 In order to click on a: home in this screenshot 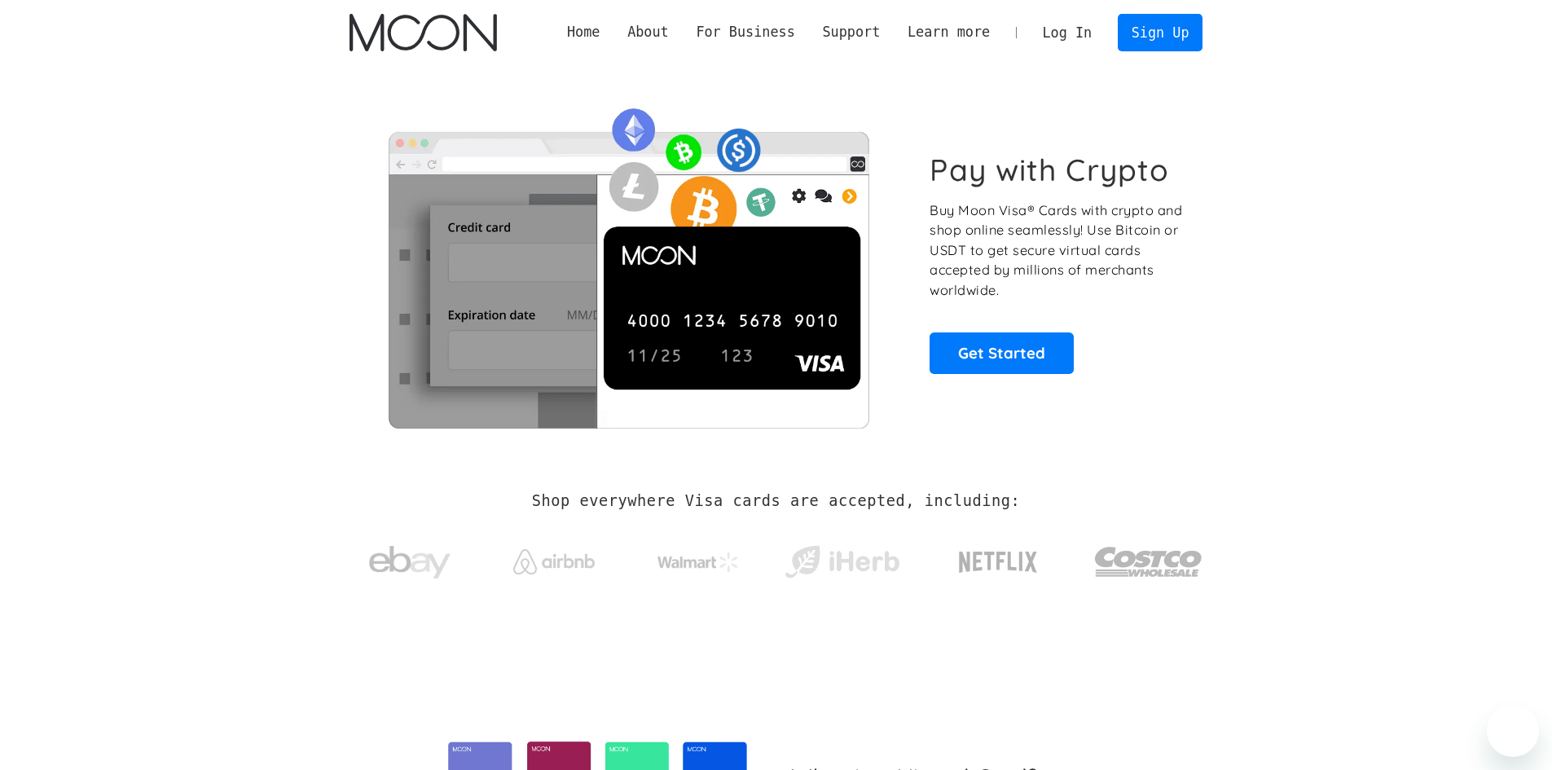, I will do `click(423, 33)`.